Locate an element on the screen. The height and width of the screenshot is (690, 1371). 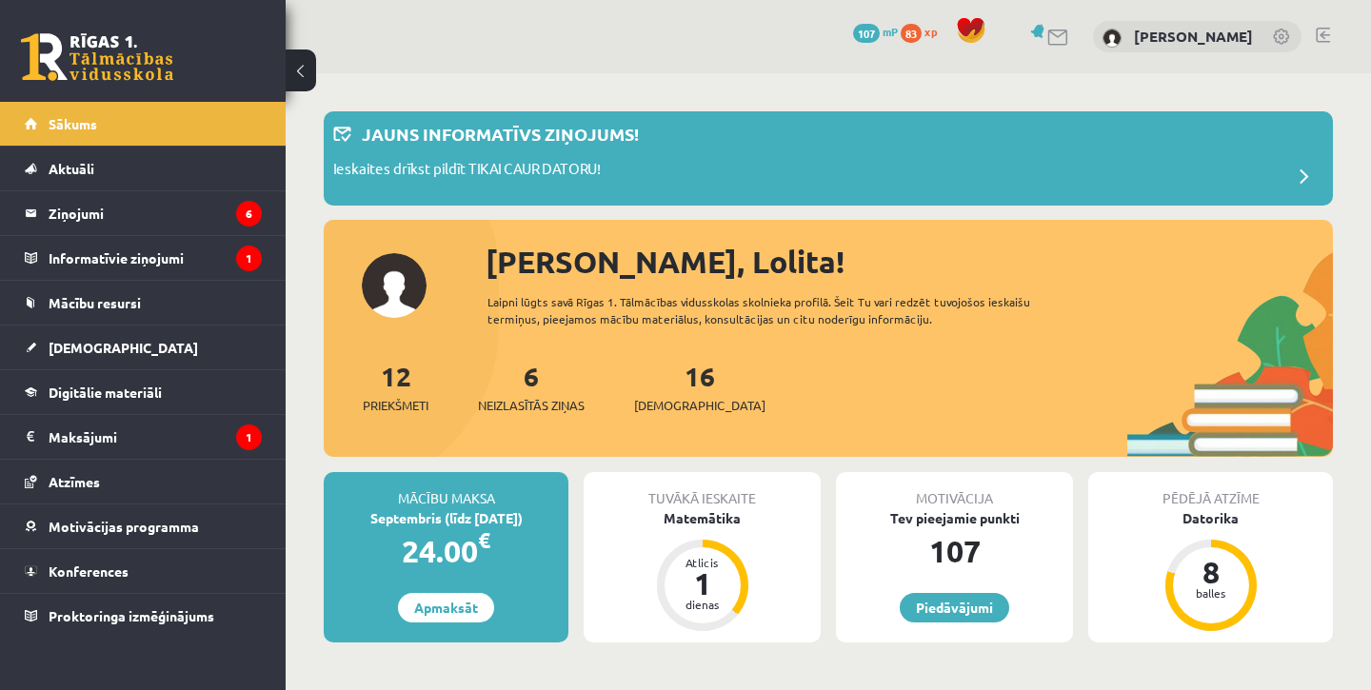
span: Aktuāli is located at coordinates (71, 169).